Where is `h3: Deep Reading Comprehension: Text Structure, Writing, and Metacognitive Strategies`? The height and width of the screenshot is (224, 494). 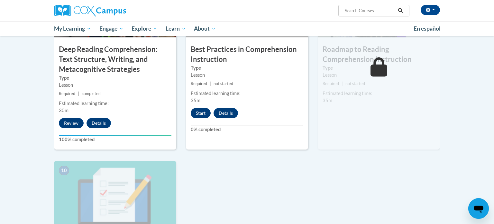
h3: Deep Reading Comprehension: Text Structure, Writing, and Metacognitive Strategies is located at coordinates (115, 59).